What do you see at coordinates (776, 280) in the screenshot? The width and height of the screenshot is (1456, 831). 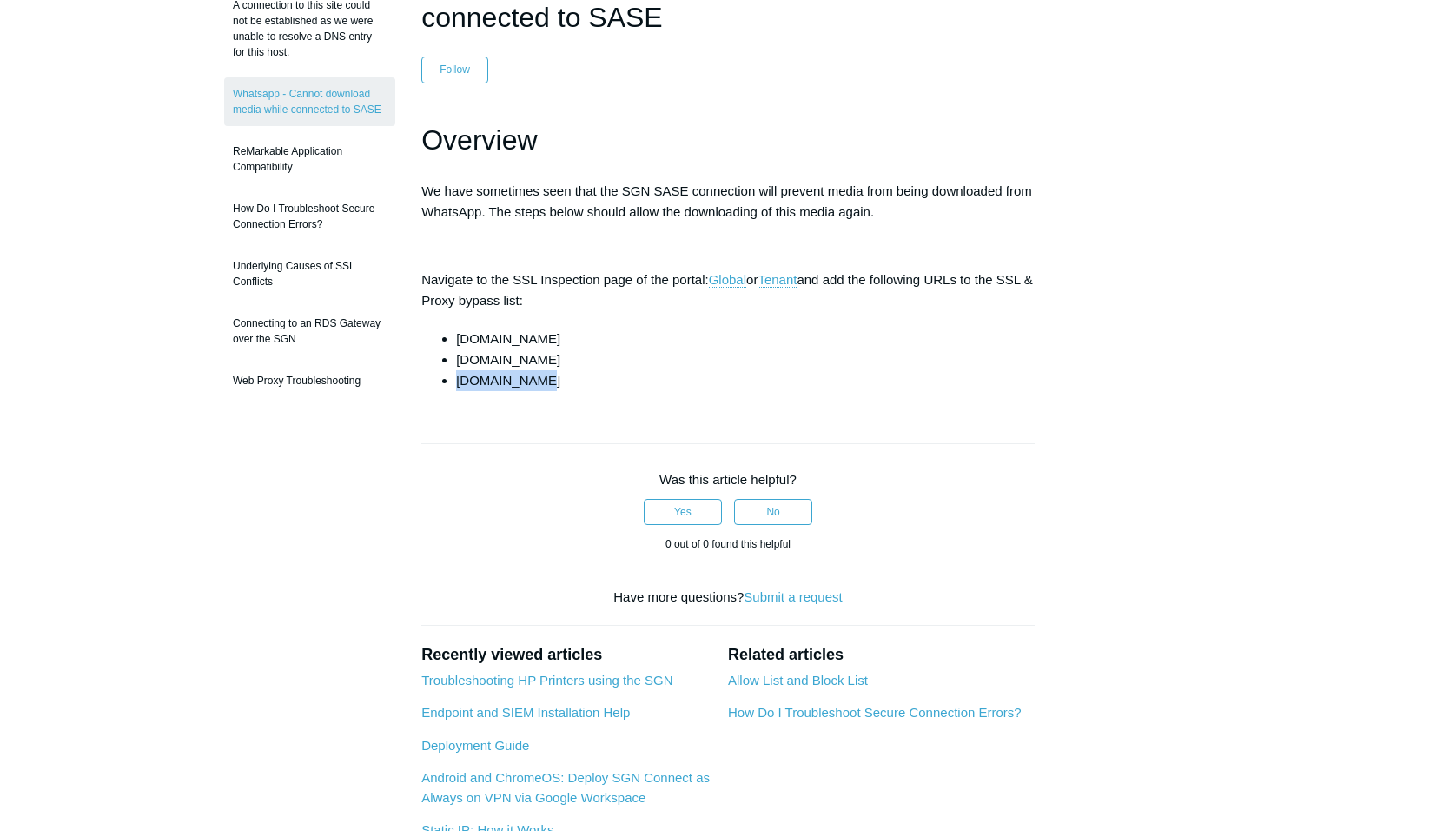 I see `a: Tenant` at bounding box center [776, 280].